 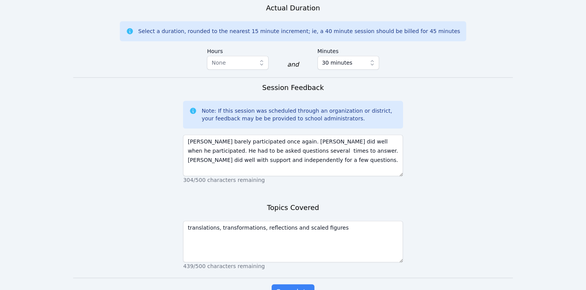 I want to click on button: None, so click(x=238, y=63).